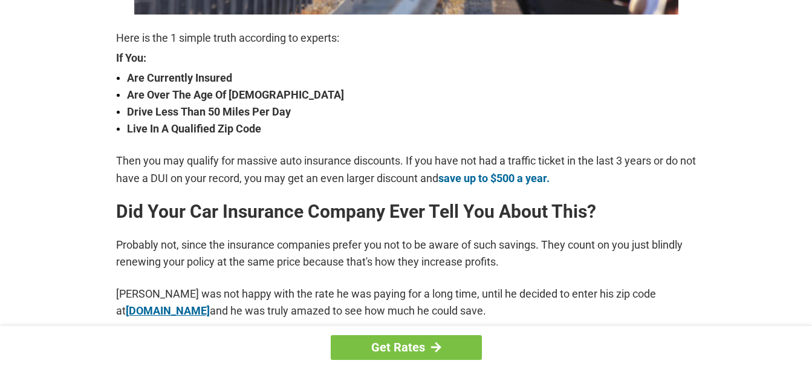 Image resolution: width=812 pixels, height=369 pixels. Describe the element at coordinates (406, 58) in the screenshot. I see `strong: If You:` at that location.